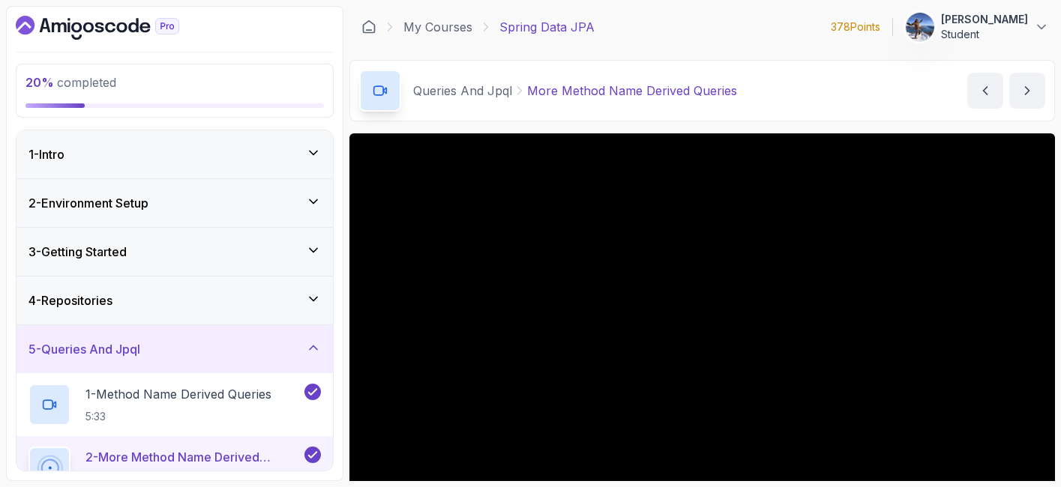 The image size is (1061, 487). Describe the element at coordinates (632, 91) in the screenshot. I see `p: More Method Name Derived Queries` at that location.